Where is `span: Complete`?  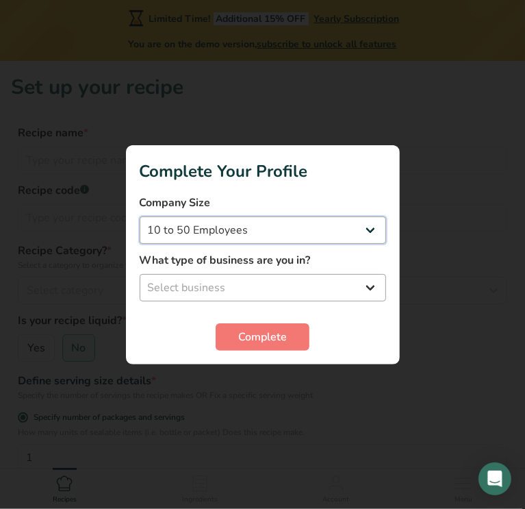 span: Complete is located at coordinates (262, 337).